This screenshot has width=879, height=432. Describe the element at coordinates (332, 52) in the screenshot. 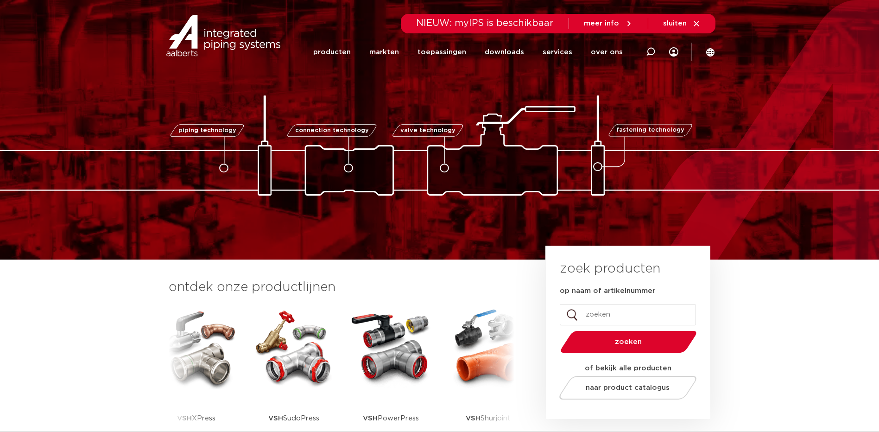

I see `a: producten` at that location.